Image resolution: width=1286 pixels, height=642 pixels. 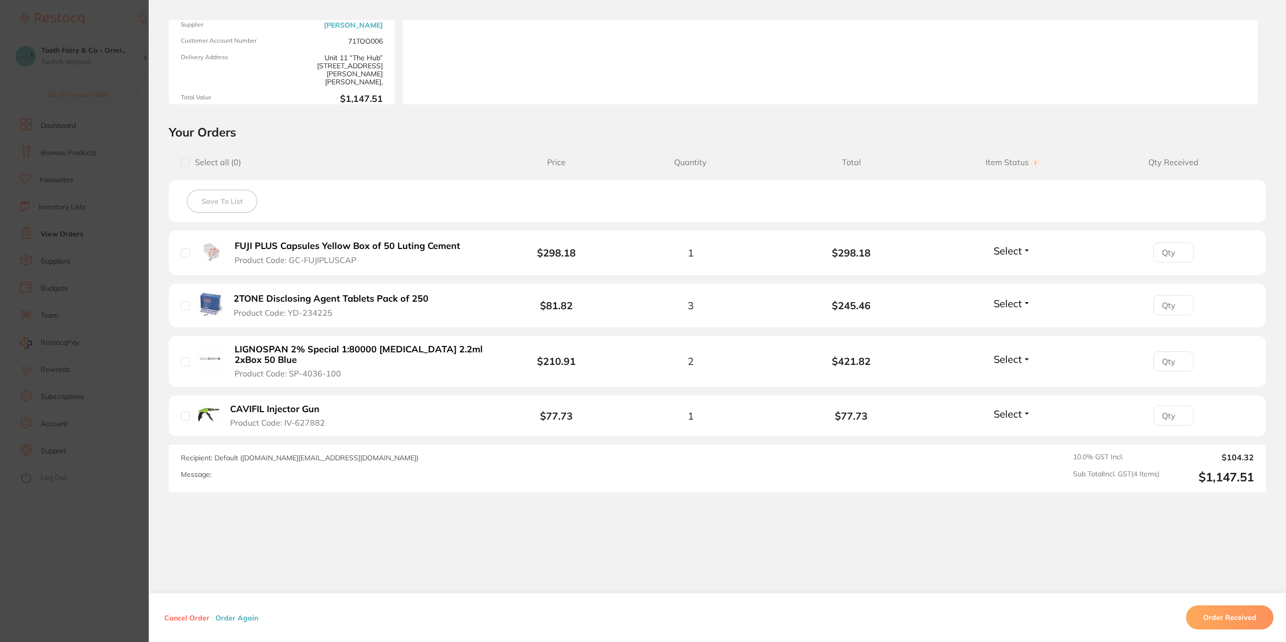 What do you see at coordinates (557, 162) in the screenshot?
I see `span: Price` at bounding box center [557, 162].